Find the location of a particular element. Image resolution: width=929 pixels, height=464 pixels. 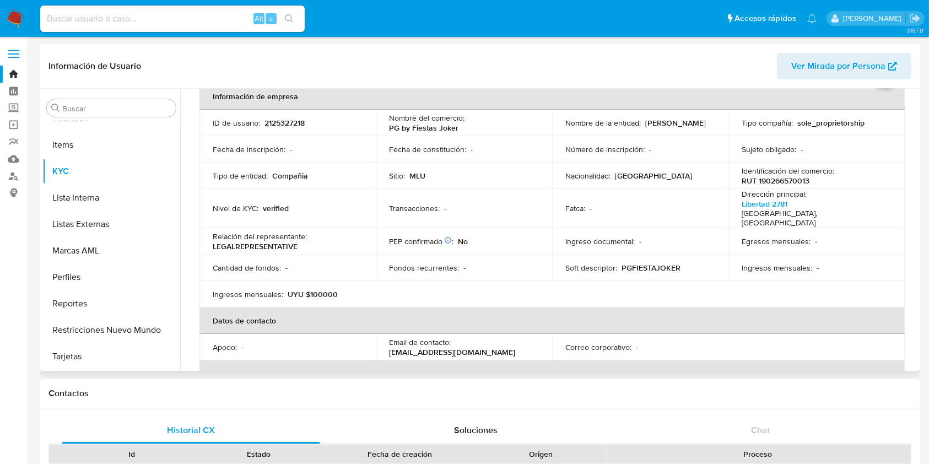

p: Apodo : is located at coordinates (225, 347).